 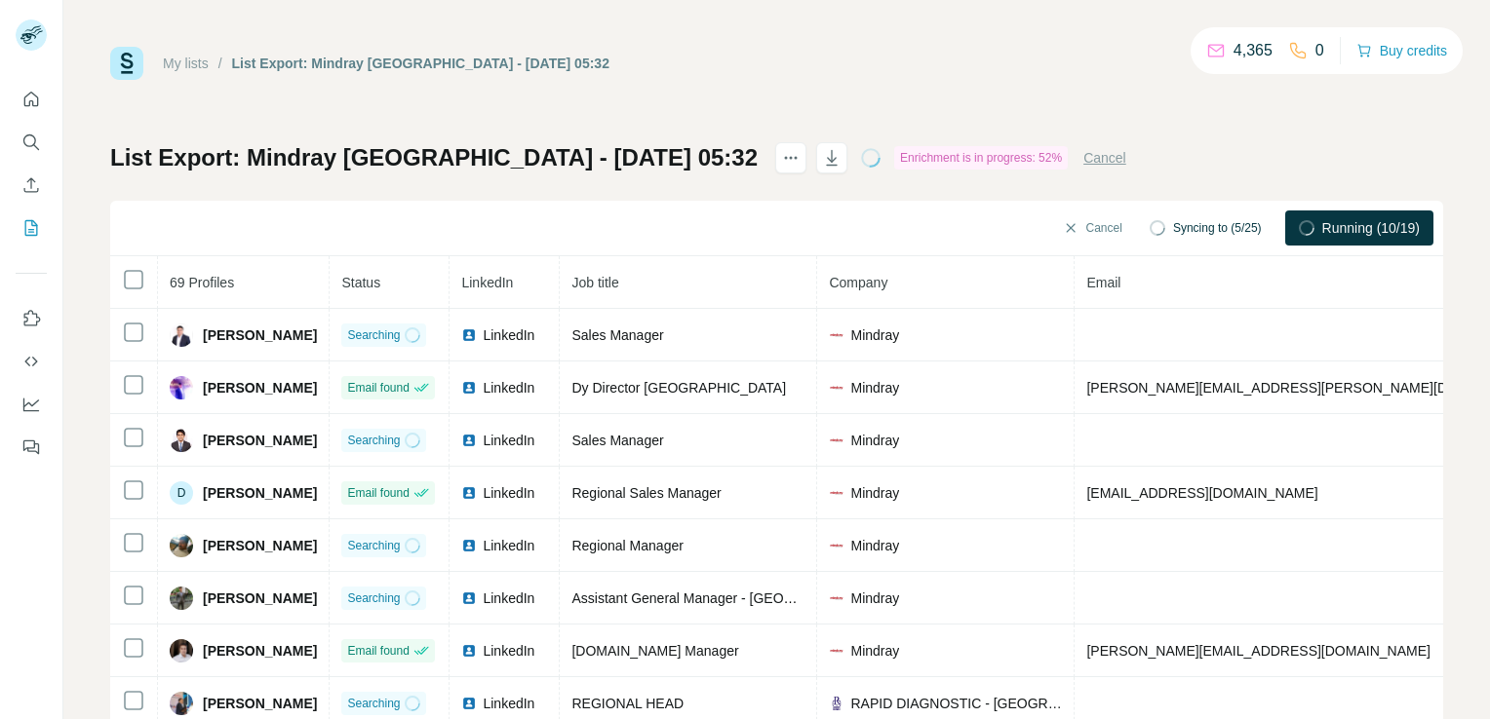 What do you see at coordinates (31, 185) in the screenshot?
I see `button: Enrich CSV` at bounding box center [31, 185].